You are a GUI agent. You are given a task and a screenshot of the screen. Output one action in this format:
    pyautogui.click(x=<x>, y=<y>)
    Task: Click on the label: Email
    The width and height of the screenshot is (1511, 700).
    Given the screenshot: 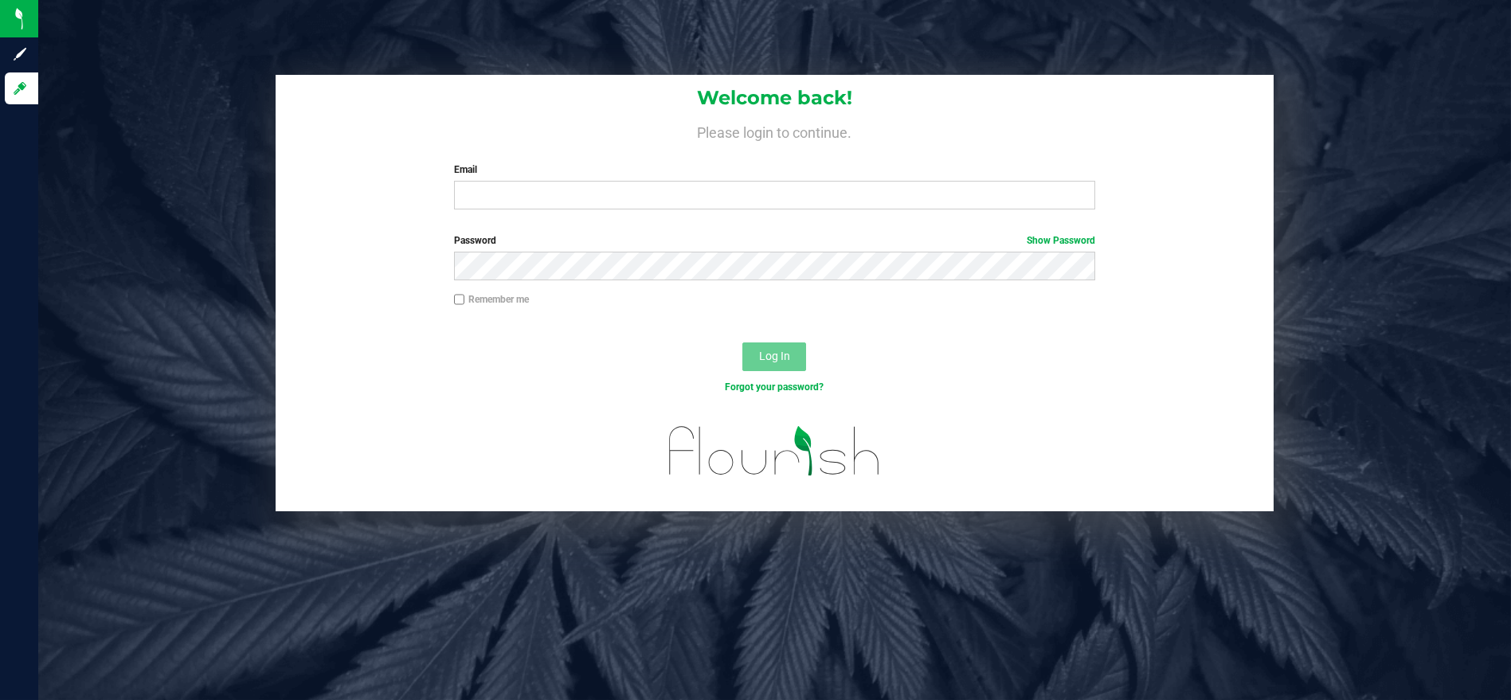 What is the action you would take?
    pyautogui.click(x=774, y=170)
    